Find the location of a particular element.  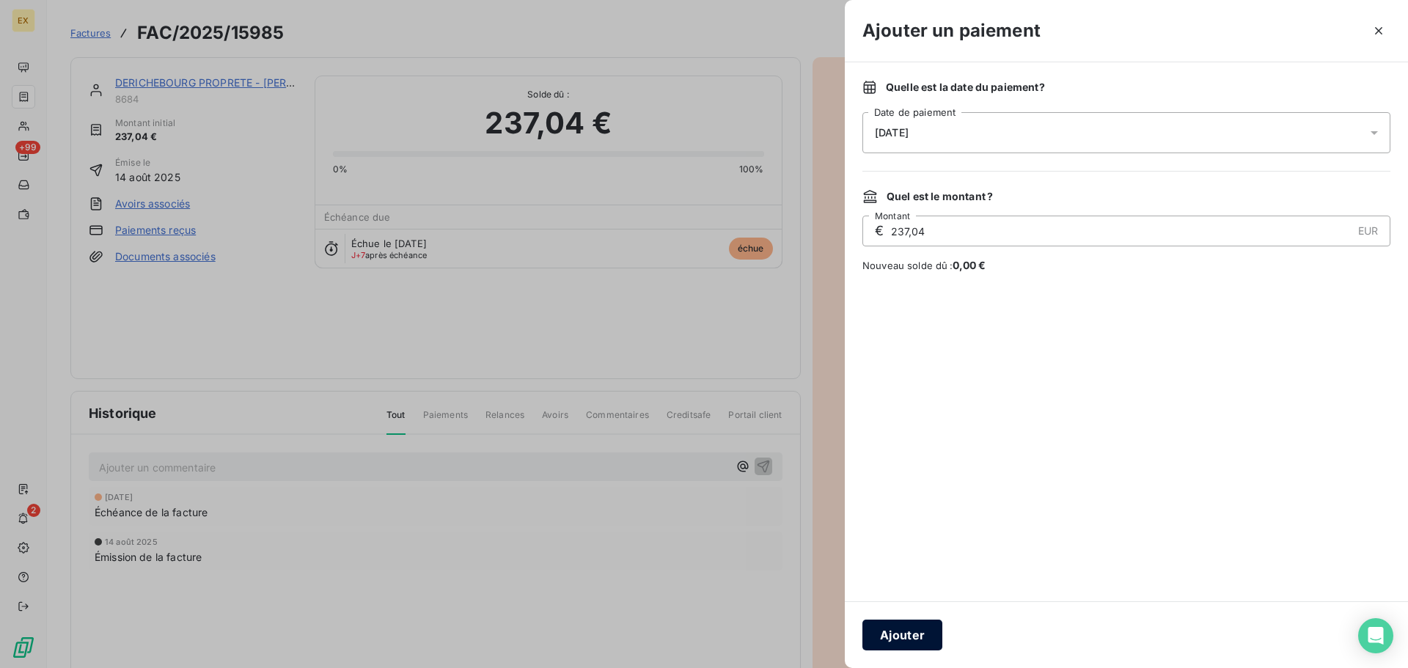

span: Quel est le montant ? is located at coordinates (939, 196).